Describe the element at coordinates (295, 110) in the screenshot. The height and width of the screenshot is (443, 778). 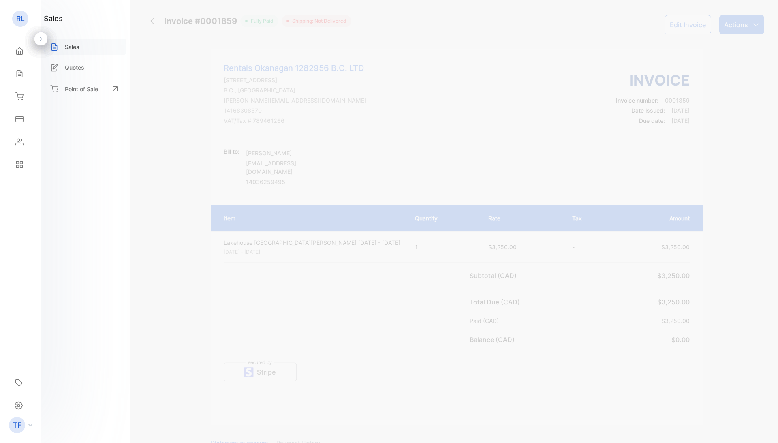
I see `p: 14168308570` at that location.